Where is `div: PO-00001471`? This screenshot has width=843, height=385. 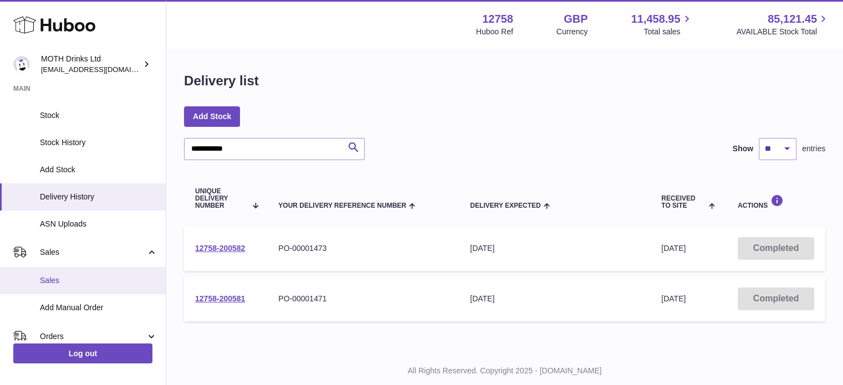 div: PO-00001471 is located at coordinates (363, 299).